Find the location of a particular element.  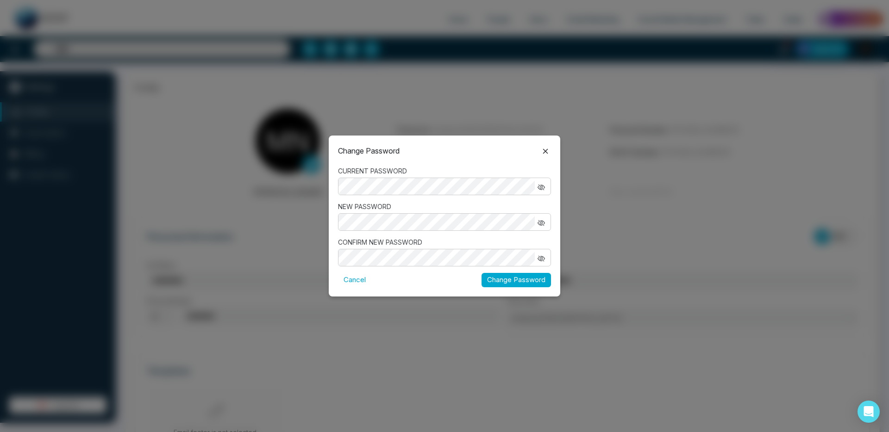

button: Cancel is located at coordinates (355, 280).